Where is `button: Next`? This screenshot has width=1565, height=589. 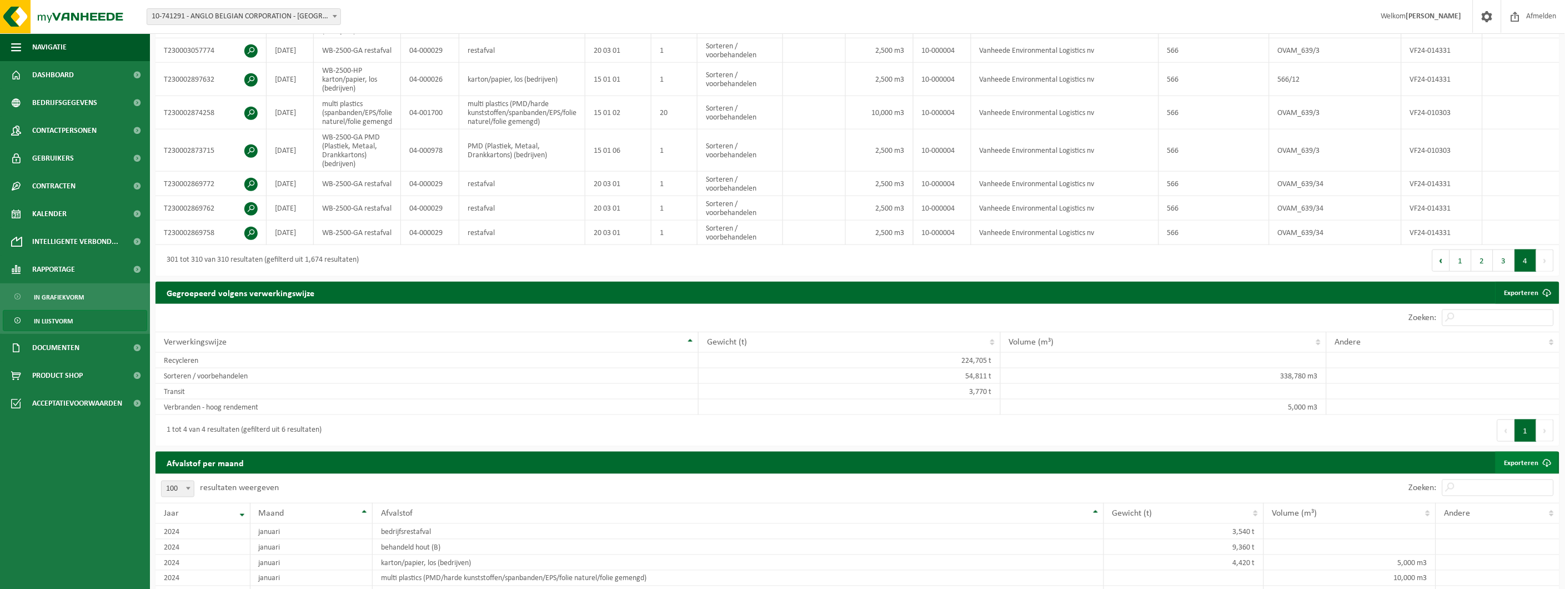
button: Next is located at coordinates (1545, 430).